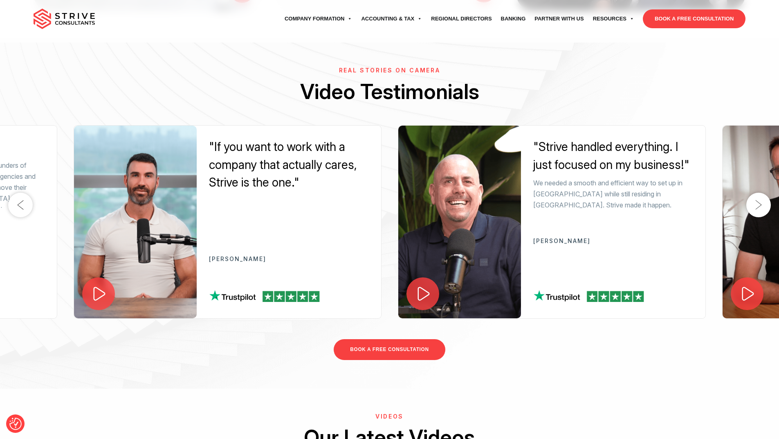  I want to click on a: Accounting & Tax, so click(391, 19).